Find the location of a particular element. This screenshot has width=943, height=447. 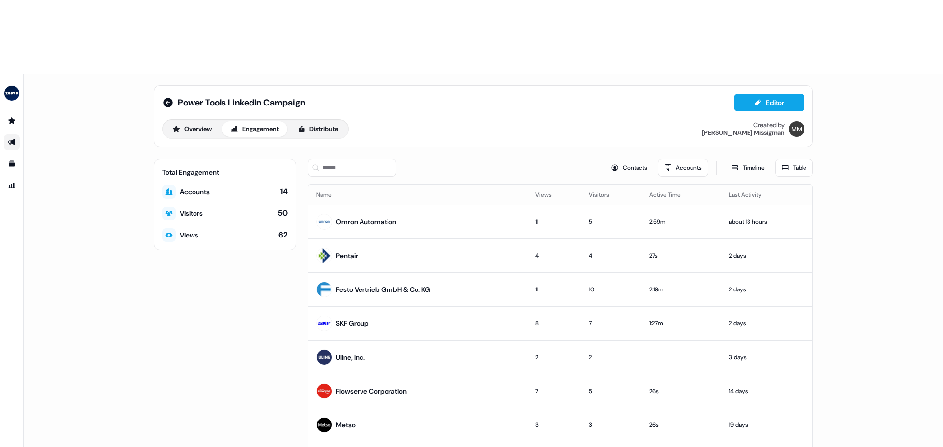

button: Overview is located at coordinates (192, 129).